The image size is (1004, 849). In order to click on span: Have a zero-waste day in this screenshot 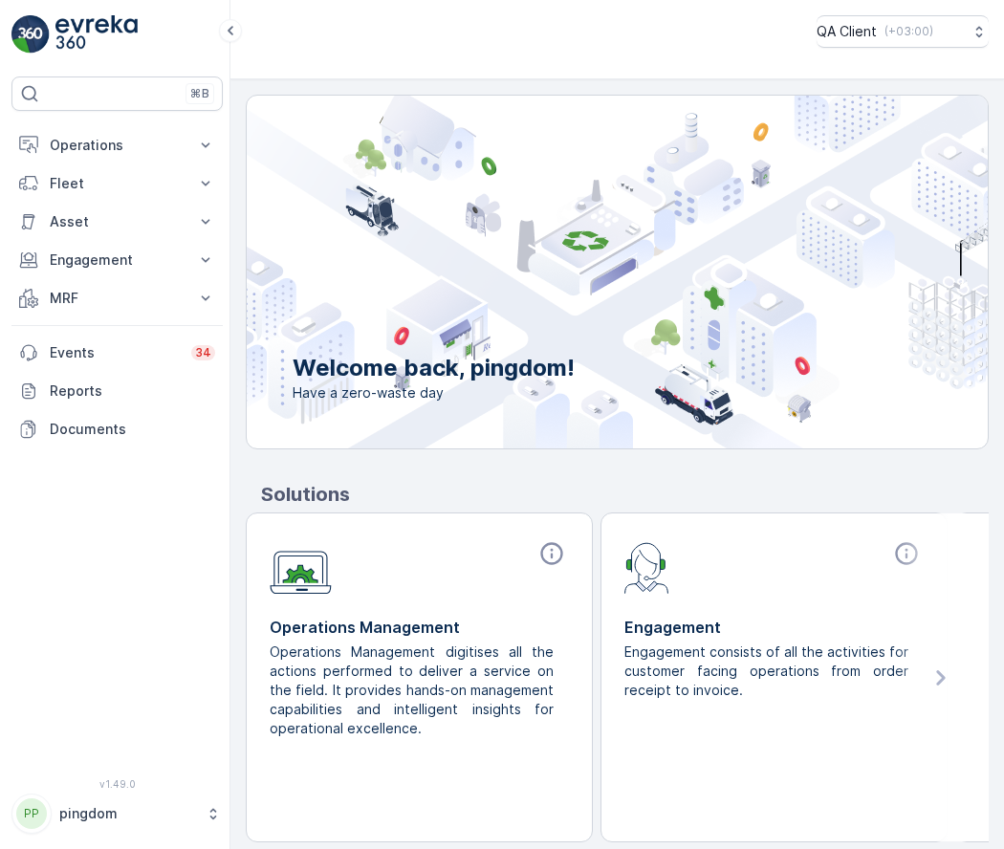, I will do `click(433, 393)`.